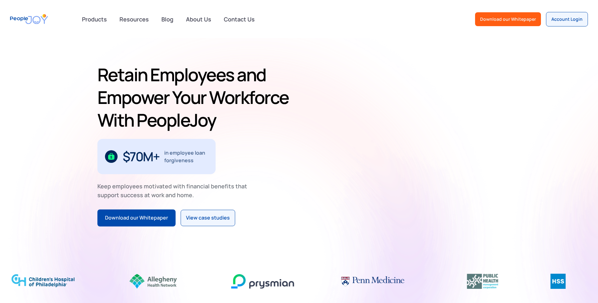  What do you see at coordinates (168, 19) in the screenshot?
I see `a: Blog` at bounding box center [168, 19].